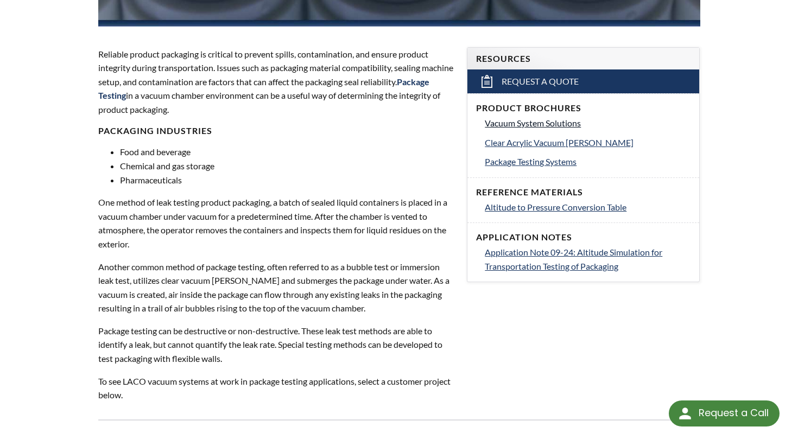  I want to click on span: Altitude to Pressure Conversion Table, so click(555, 207).